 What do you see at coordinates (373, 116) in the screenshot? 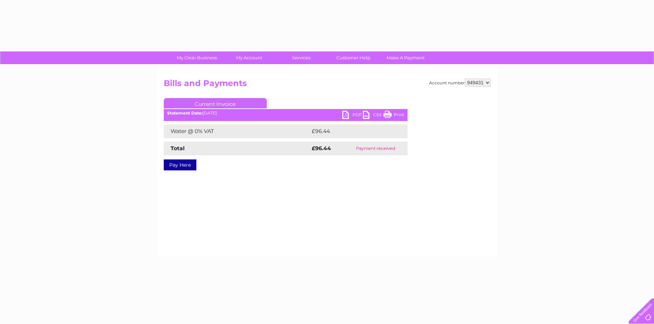
I see `a: CSV` at bounding box center [373, 116].